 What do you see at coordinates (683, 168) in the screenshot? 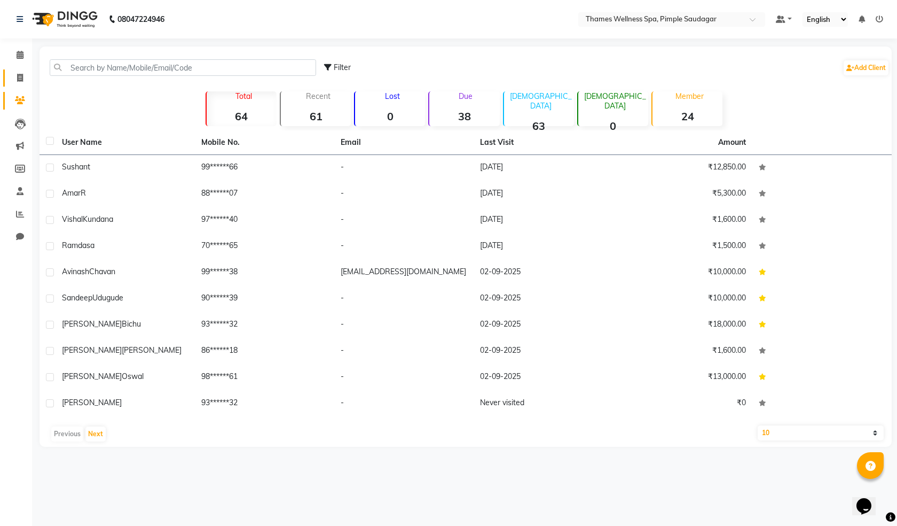
I see `td: ₹12,850.00` at bounding box center [683, 168].